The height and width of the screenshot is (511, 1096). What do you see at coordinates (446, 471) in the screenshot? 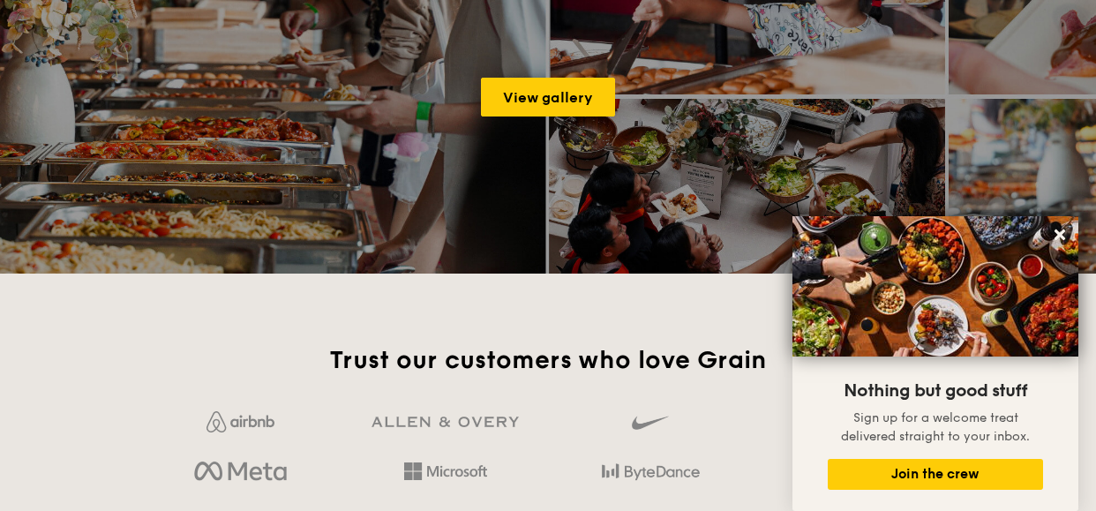
I see `img: Hd4TfVa7bNwuIo1gAAAAASUVORK5CYII=` at bounding box center [446, 471].